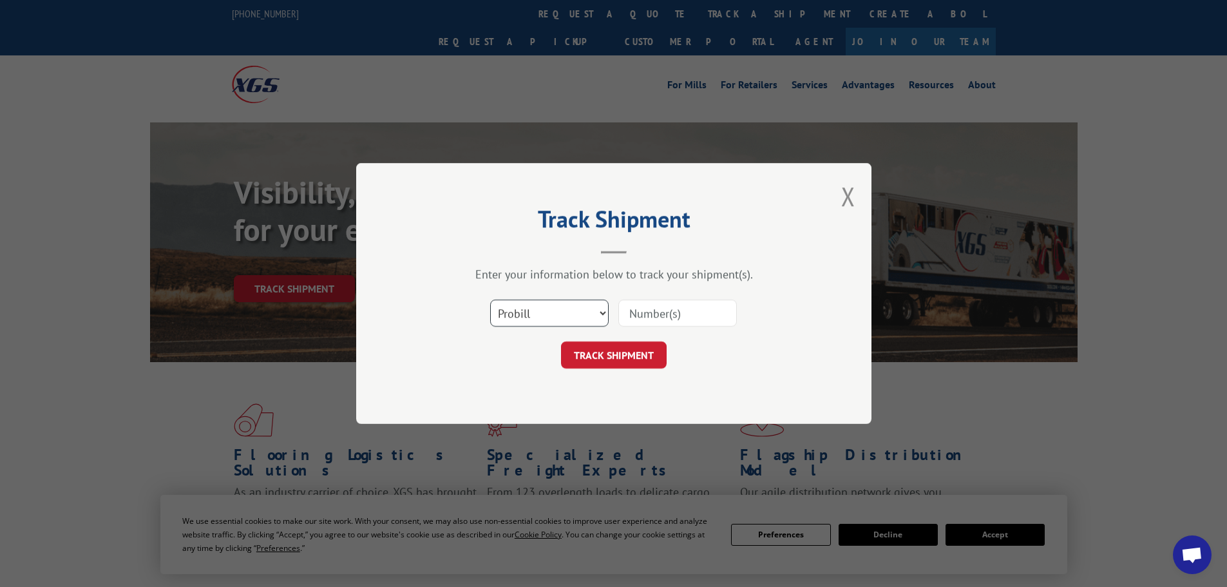 The image size is (1227, 587). Describe the element at coordinates (614, 274) in the screenshot. I see `div: Enter your information below to track your shipment(s).` at that location.